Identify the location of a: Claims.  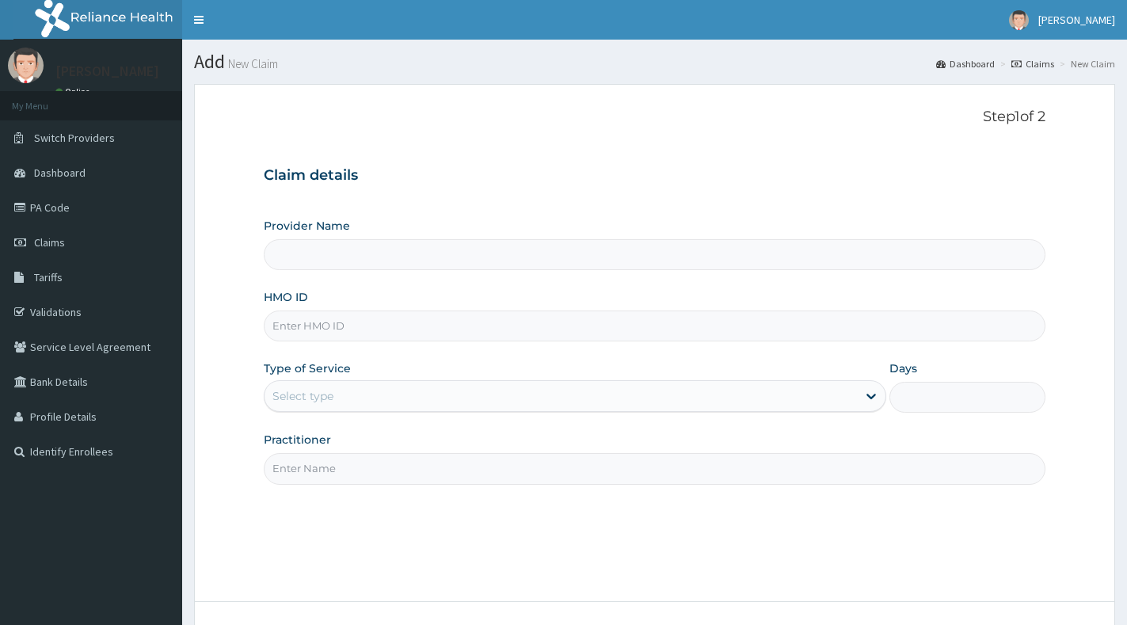
(1033, 63).